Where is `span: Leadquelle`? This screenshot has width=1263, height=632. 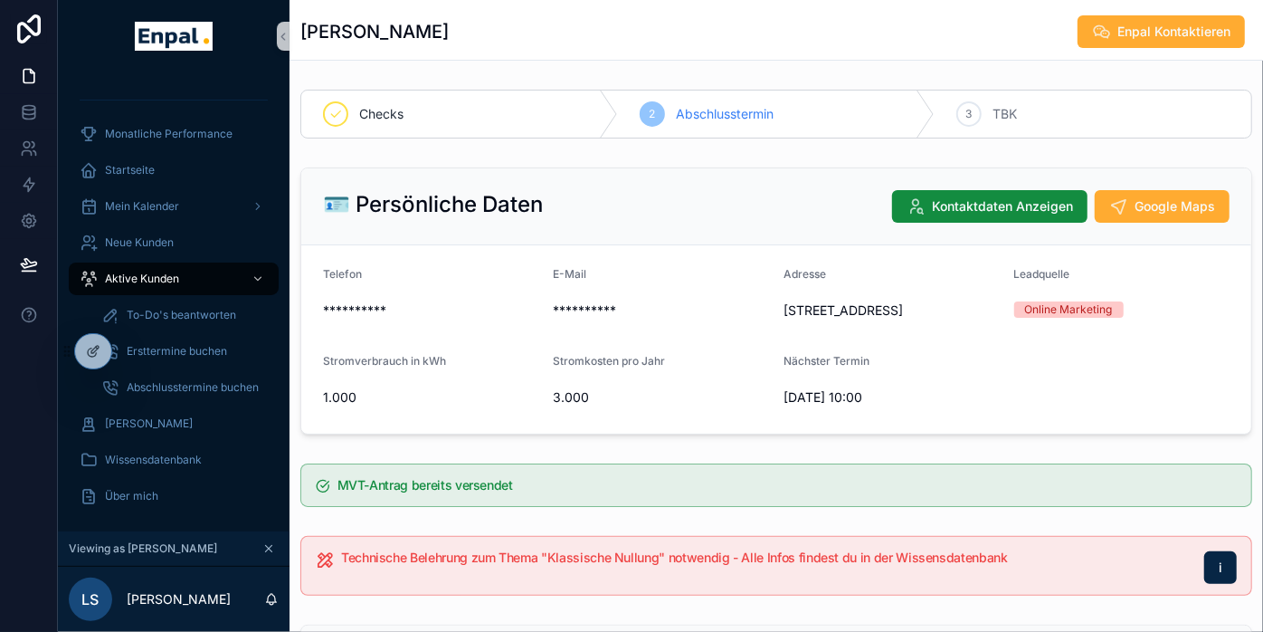
span: Leadquelle is located at coordinates (1042, 273).